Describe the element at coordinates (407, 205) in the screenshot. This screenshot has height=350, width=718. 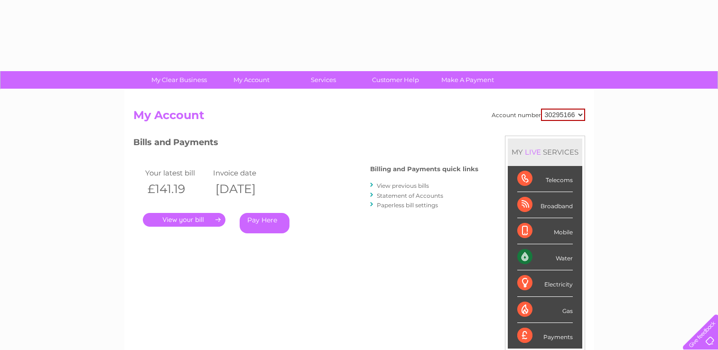
I see `a: Paperless bill settings` at that location.